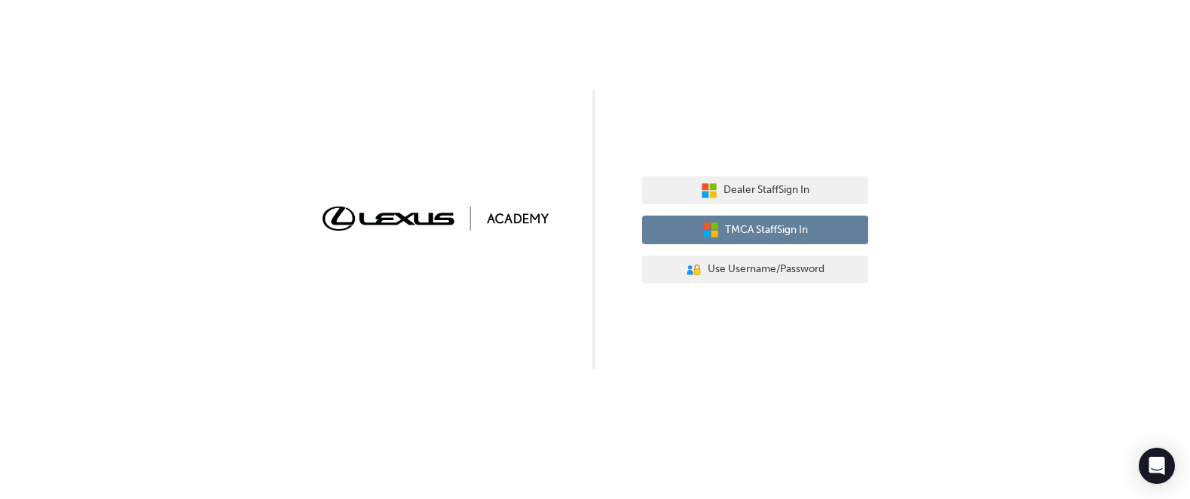  What do you see at coordinates (755, 191) in the screenshot?
I see `button: Dealer StaffSign In` at bounding box center [755, 191].